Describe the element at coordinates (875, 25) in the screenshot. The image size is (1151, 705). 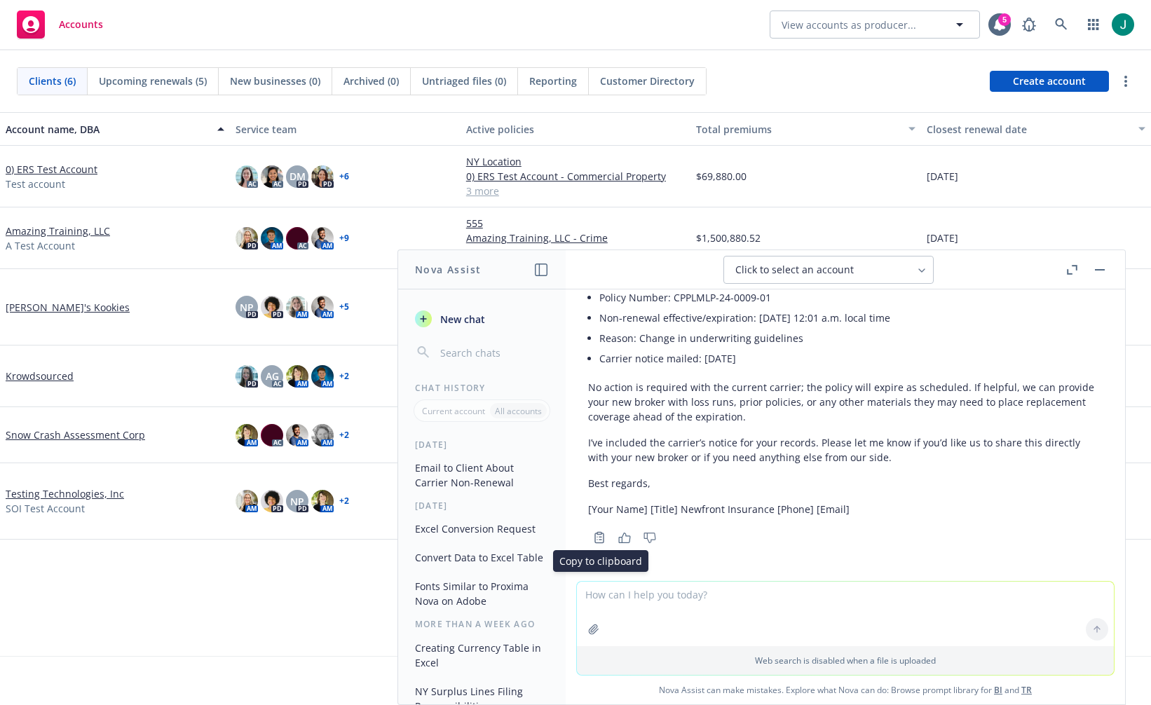
I see `button: View accounts as producer...` at that location.